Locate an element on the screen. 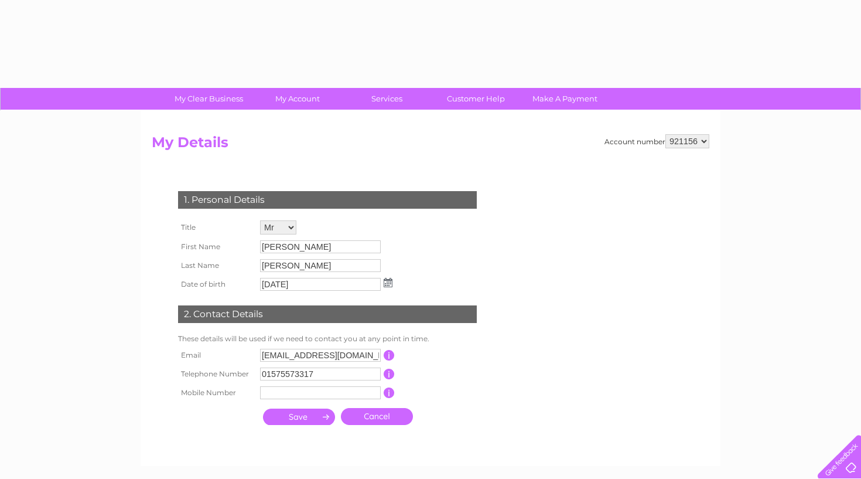 Image resolution: width=861 pixels, height=479 pixels. th: First Name is located at coordinates (216, 247).